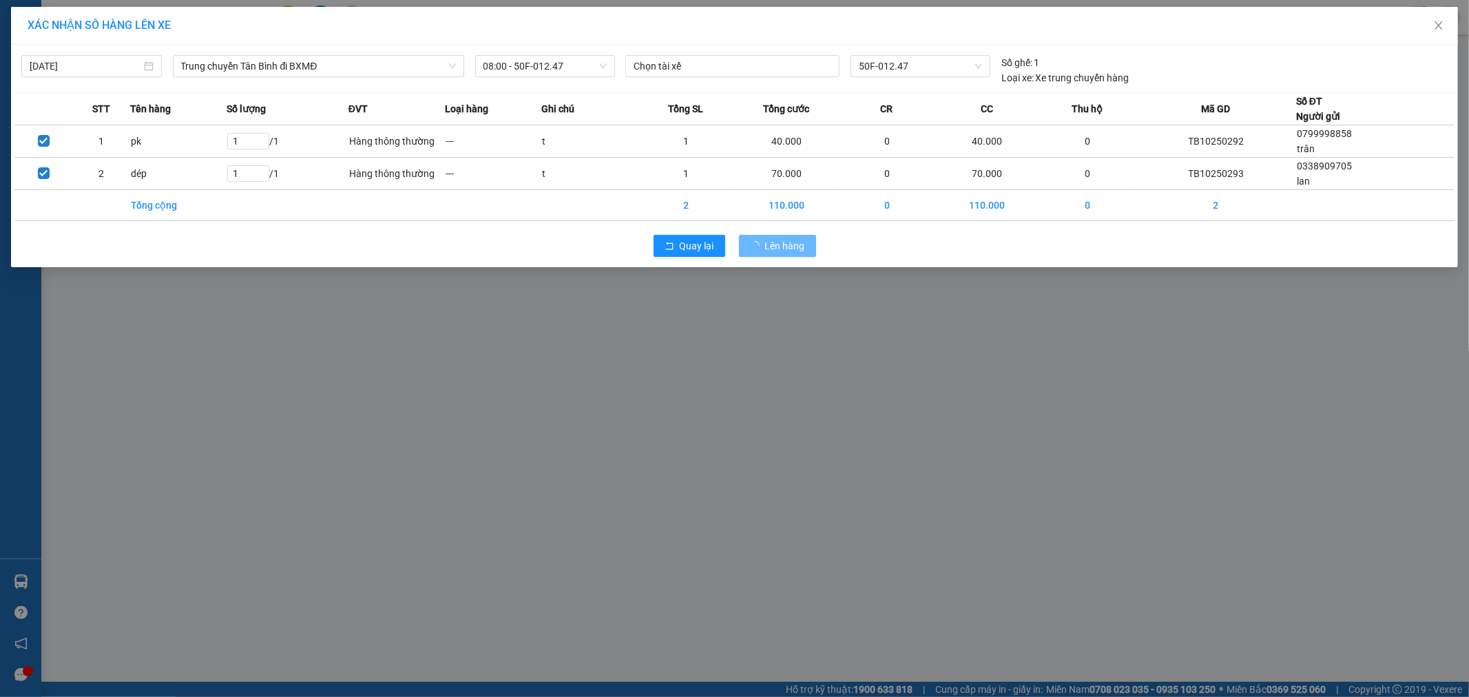 Image resolution: width=1469 pixels, height=697 pixels. Describe the element at coordinates (887, 109) in the screenshot. I see `span: CR` at that location.